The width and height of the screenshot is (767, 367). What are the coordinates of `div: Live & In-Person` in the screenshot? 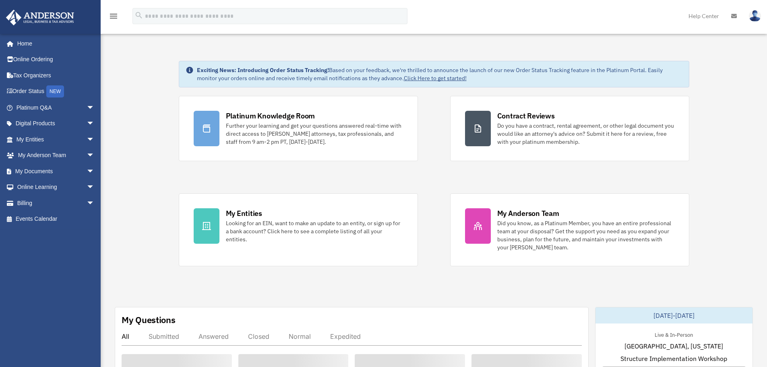 It's located at (674, 334).